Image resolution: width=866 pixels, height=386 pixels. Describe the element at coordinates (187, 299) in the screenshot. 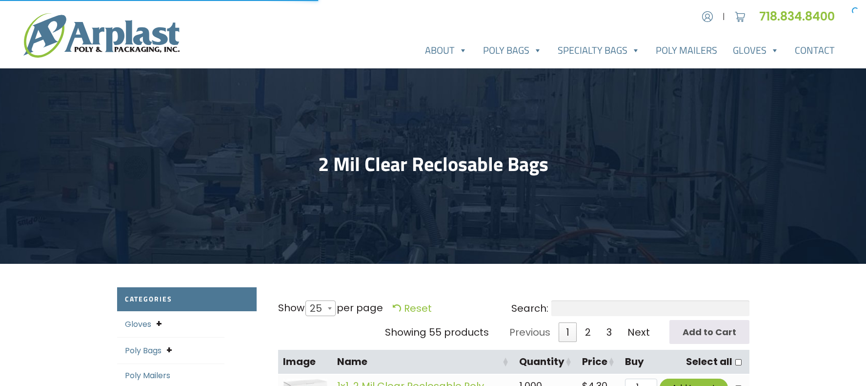

I see `h2: Categories` at that location.